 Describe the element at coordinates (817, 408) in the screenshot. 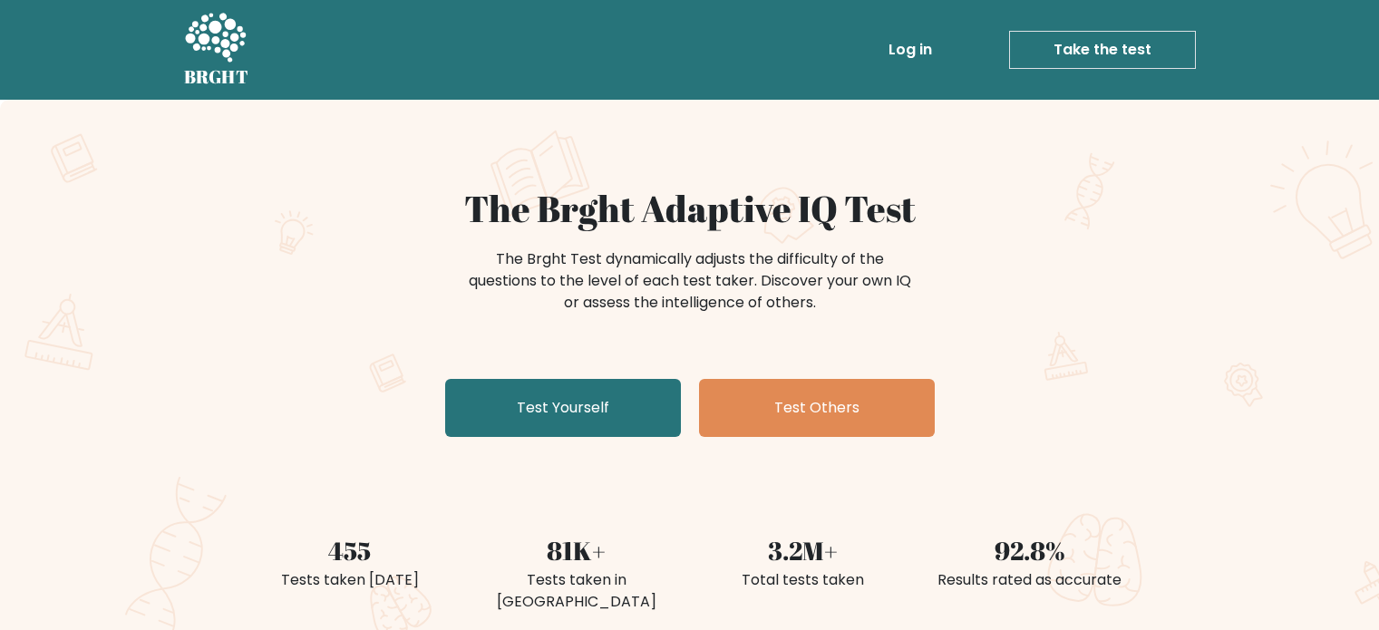

I see `a: Test Others` at that location.